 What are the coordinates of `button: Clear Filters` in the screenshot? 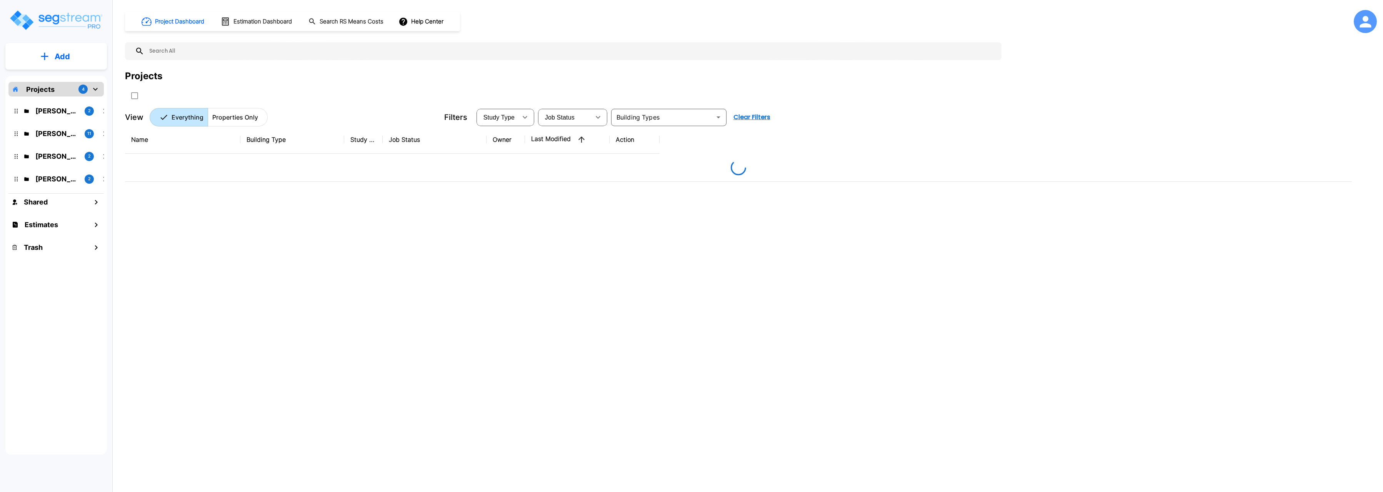 It's located at (752, 117).